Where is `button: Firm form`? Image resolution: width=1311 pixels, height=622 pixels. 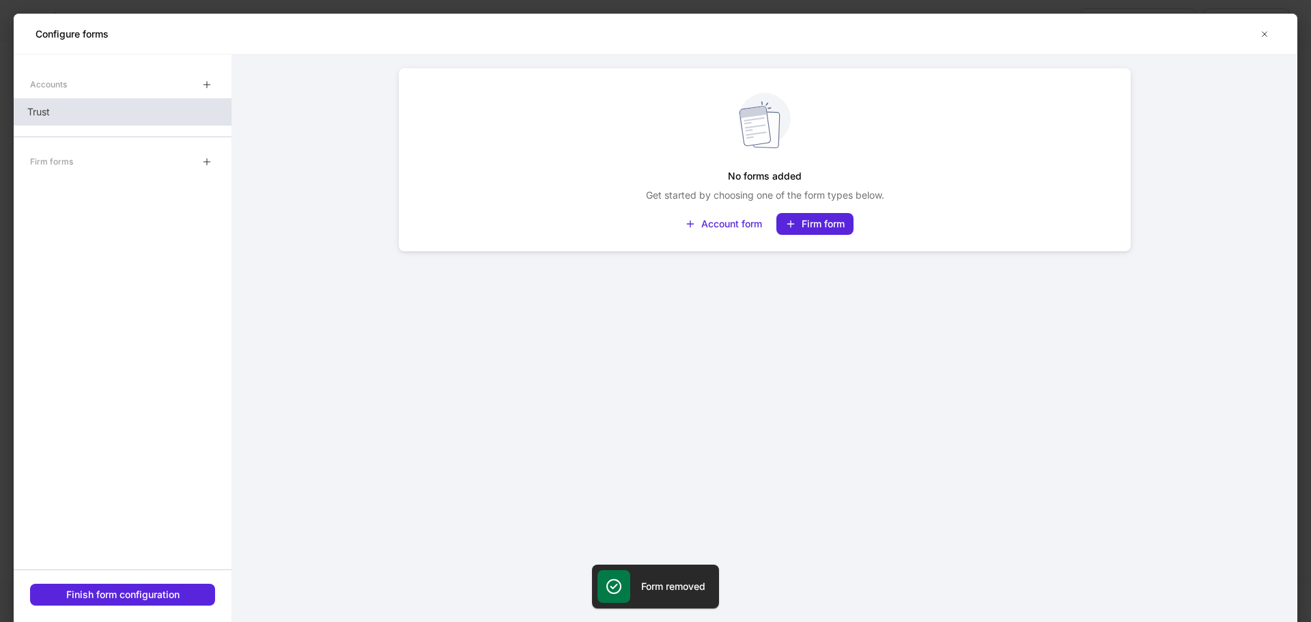 button: Firm form is located at coordinates (814, 224).